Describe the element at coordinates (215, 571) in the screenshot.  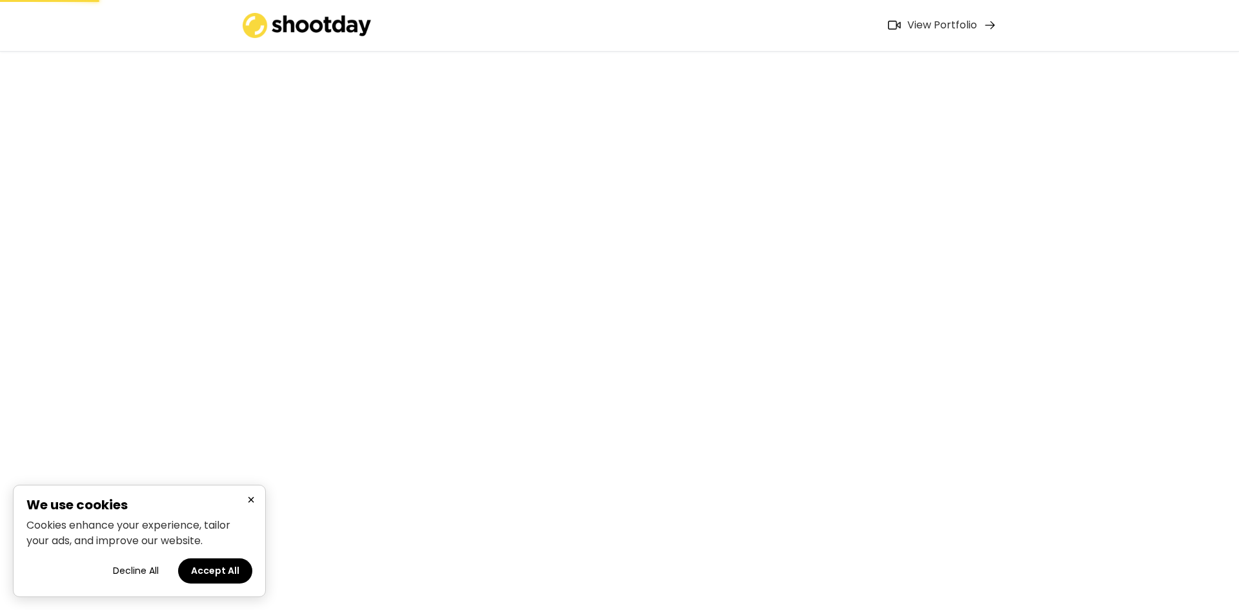
I see `button: Accept all cookies` at that location.